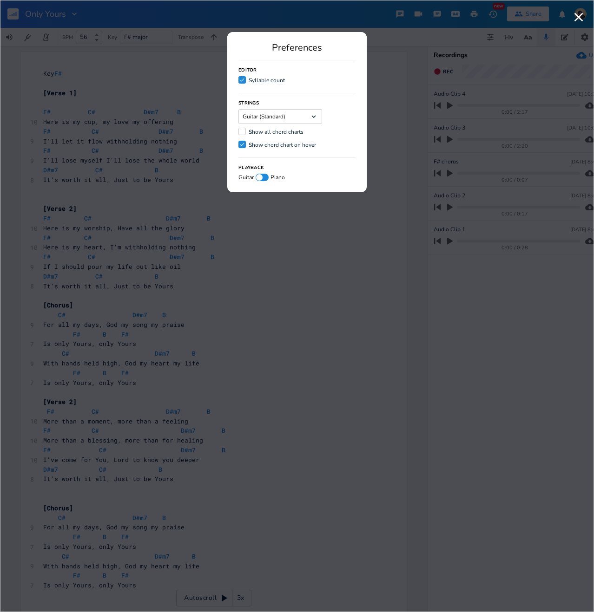 This screenshot has width=594, height=612. I want to click on h3: Playback, so click(251, 168).